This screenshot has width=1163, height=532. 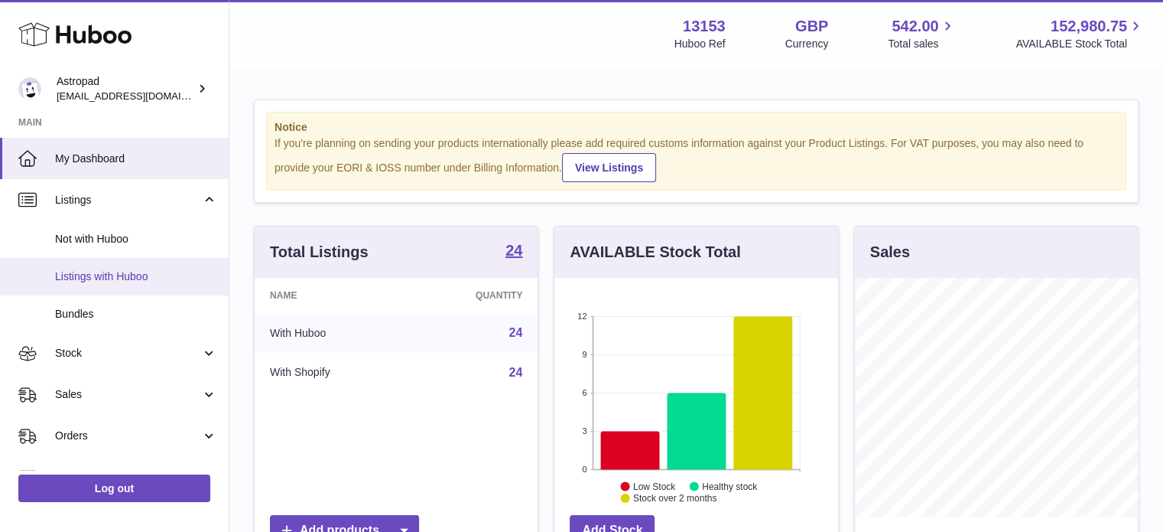 What do you see at coordinates (585, 431) in the screenshot?
I see `text: 3` at bounding box center [585, 431].